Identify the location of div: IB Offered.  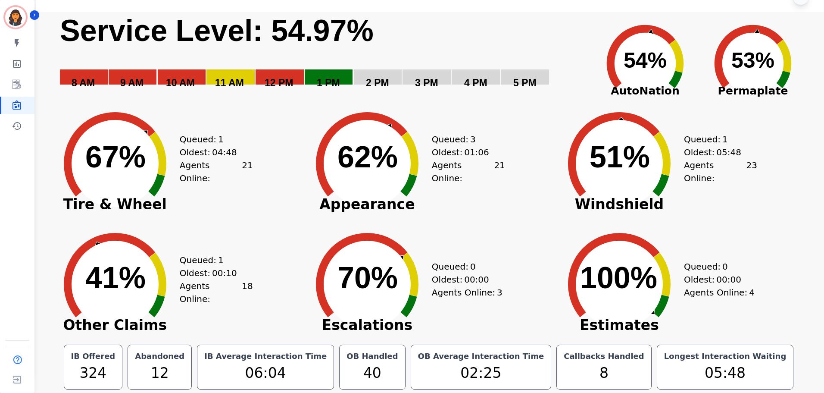
(93, 356).